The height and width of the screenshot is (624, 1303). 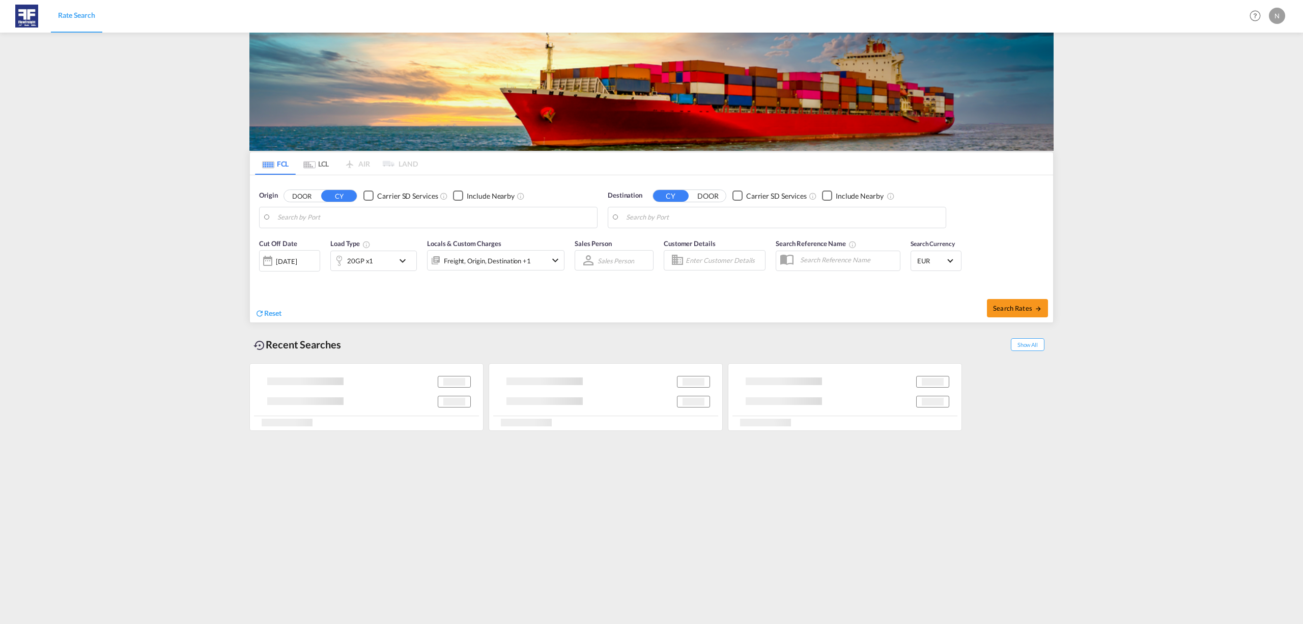 I want to click on span: EUR, so click(x=931, y=261).